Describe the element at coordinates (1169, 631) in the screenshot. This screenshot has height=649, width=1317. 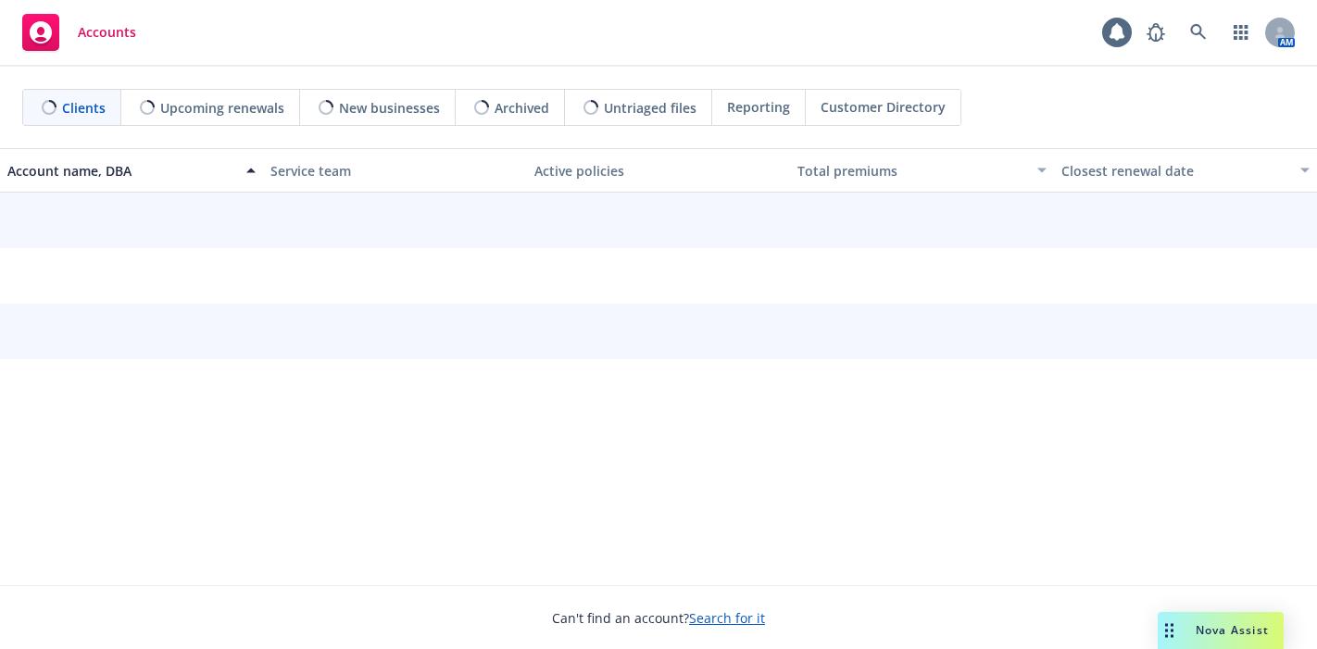
I see `div: Drag to move` at that location.